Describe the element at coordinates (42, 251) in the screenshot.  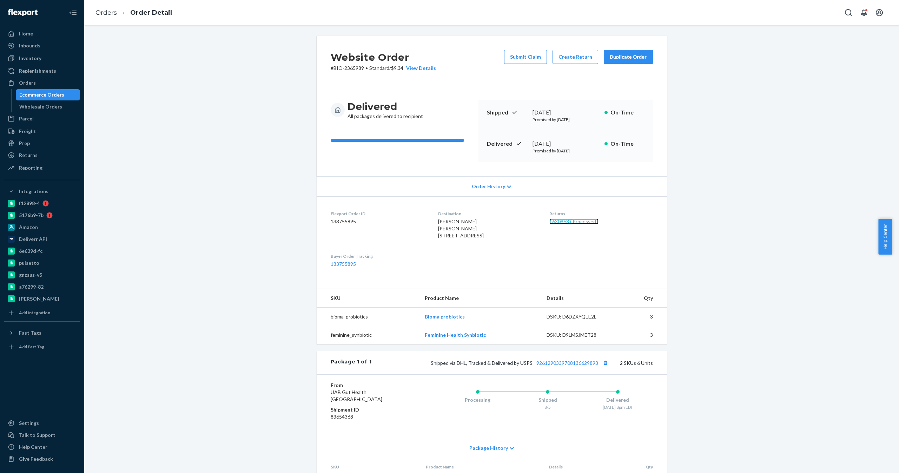
I see `a: 6e639d-fc` at that location.